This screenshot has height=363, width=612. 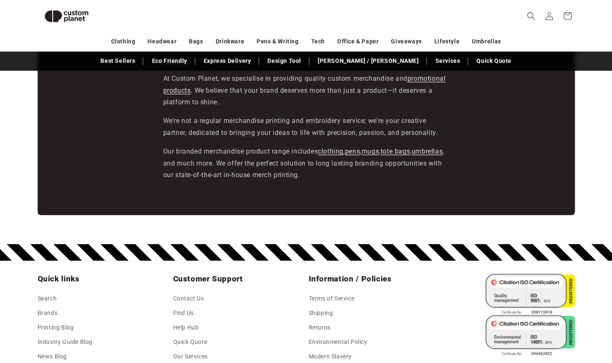 I want to click on a: umbrellas, so click(x=427, y=151).